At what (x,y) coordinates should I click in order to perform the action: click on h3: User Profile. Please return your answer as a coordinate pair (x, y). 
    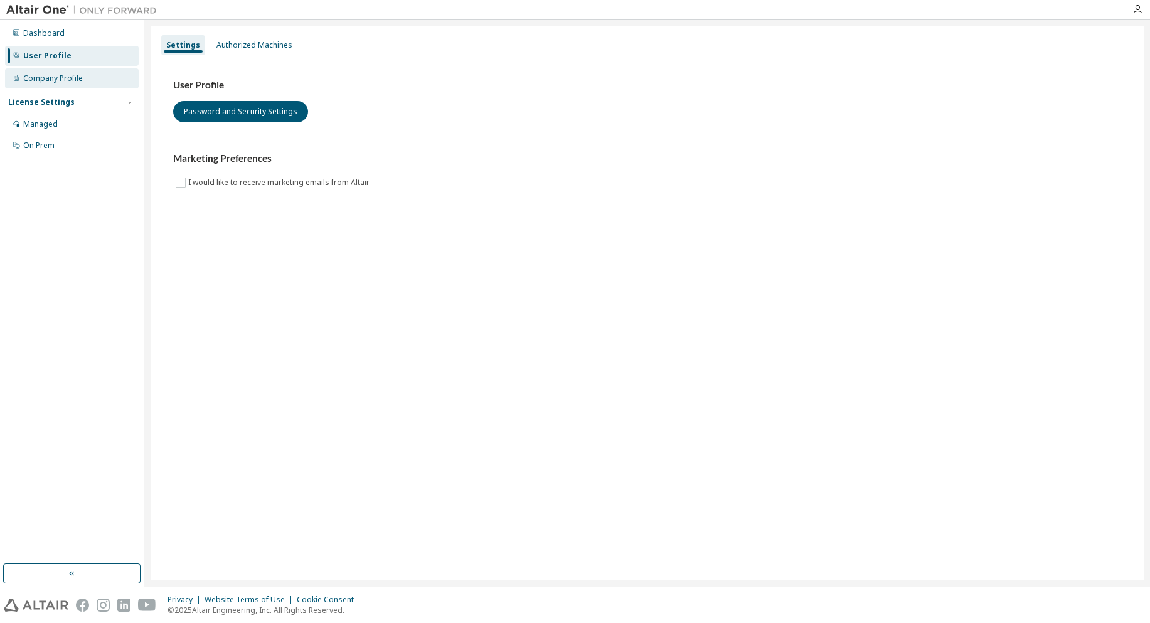
    Looking at the image, I should click on (647, 85).